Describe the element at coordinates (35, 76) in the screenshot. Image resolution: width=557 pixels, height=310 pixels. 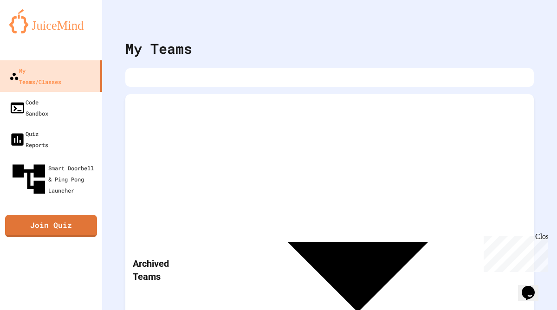
I see `div: My Teams/Classes` at that location.